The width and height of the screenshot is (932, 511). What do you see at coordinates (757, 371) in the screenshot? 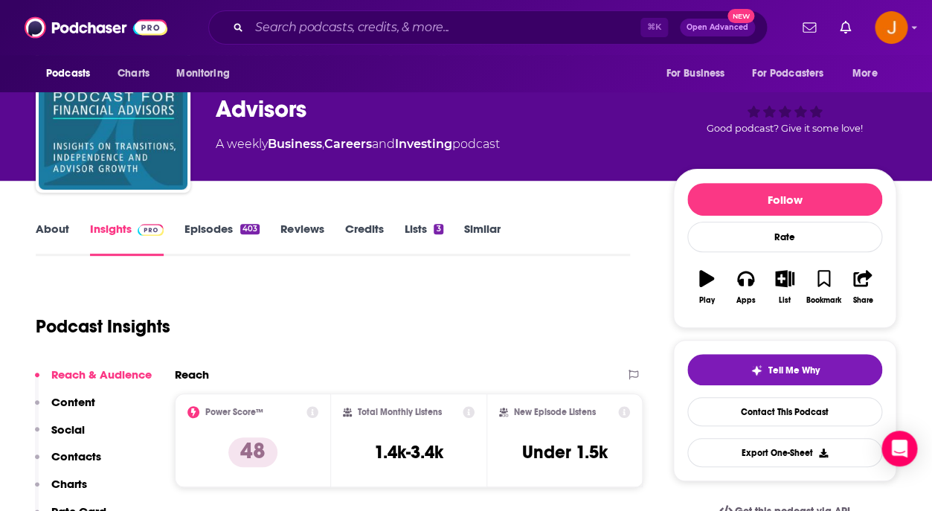
I see `img: tell me why sparkle` at bounding box center [757, 371].